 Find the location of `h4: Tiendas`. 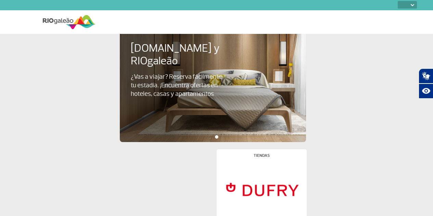

h4: Tiendas is located at coordinates (262, 155).